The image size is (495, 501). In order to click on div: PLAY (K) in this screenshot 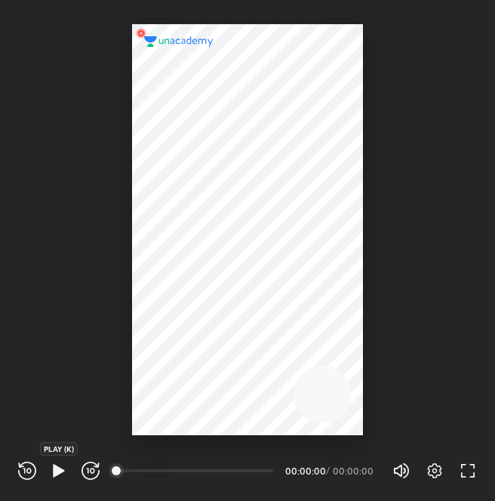, I will do `click(59, 449)`.